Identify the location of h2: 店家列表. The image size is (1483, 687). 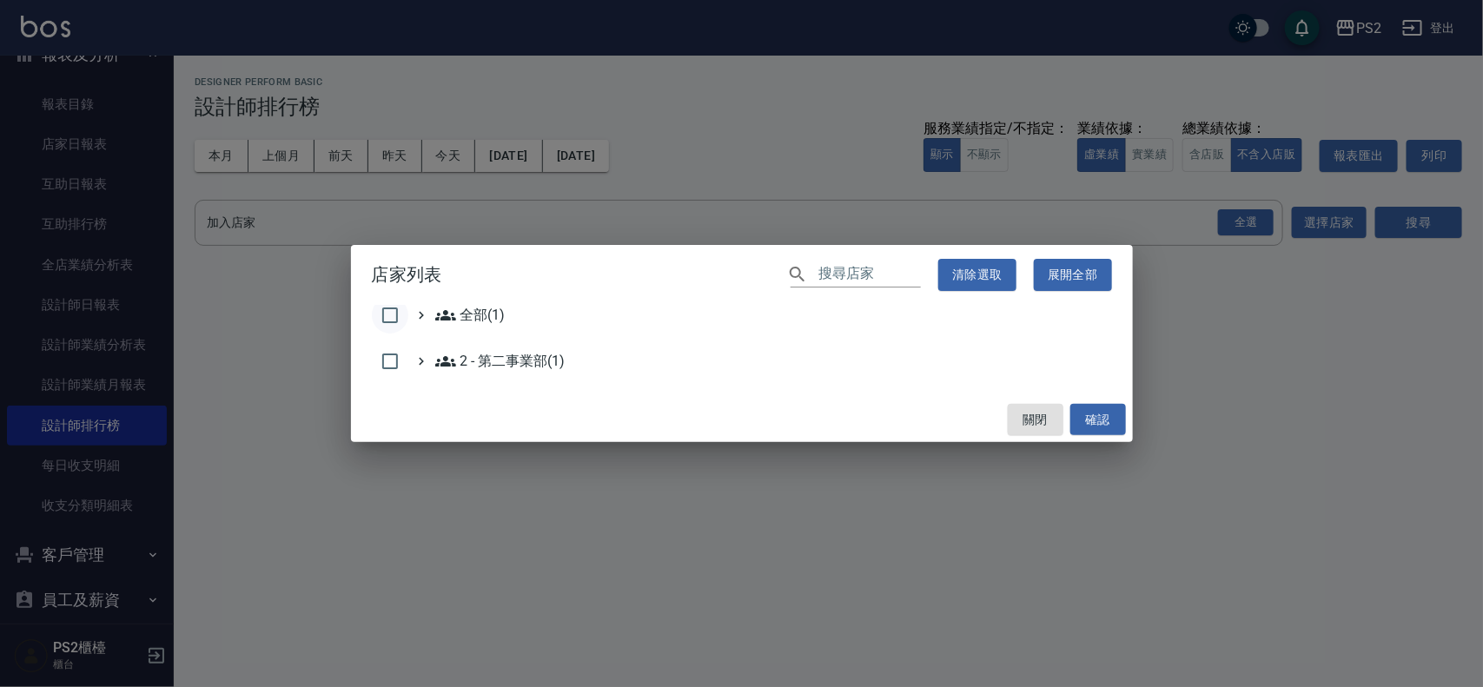
(742, 274).